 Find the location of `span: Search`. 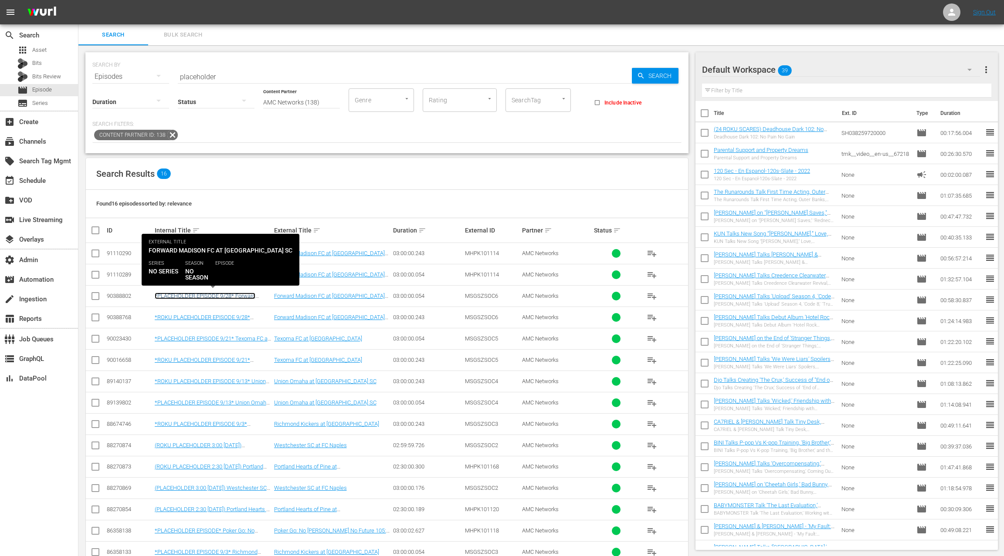

span: Search is located at coordinates (661, 76).